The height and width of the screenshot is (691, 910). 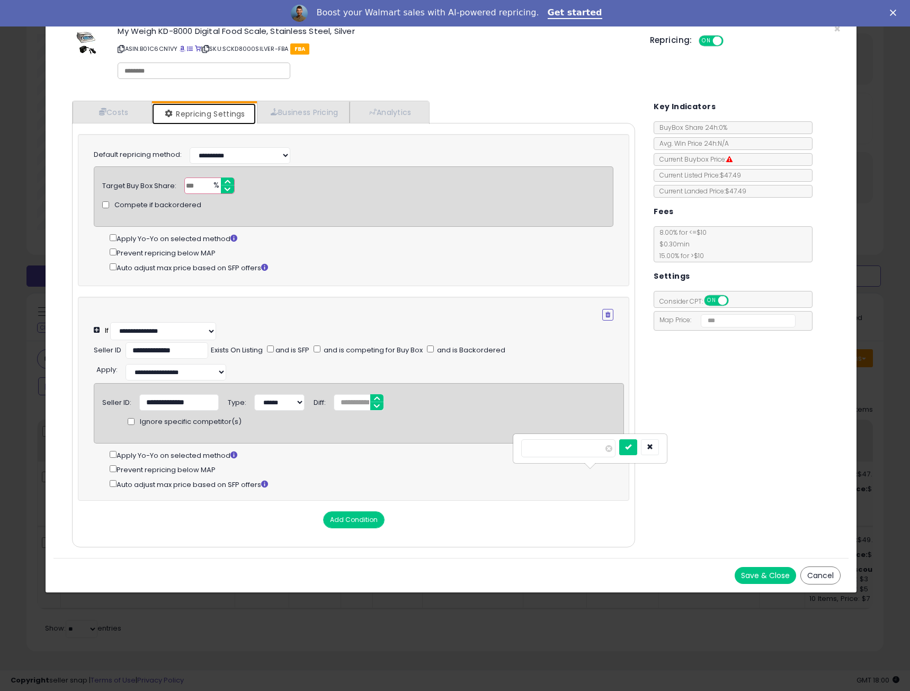 I want to click on a: Business Pricing, so click(x=303, y=112).